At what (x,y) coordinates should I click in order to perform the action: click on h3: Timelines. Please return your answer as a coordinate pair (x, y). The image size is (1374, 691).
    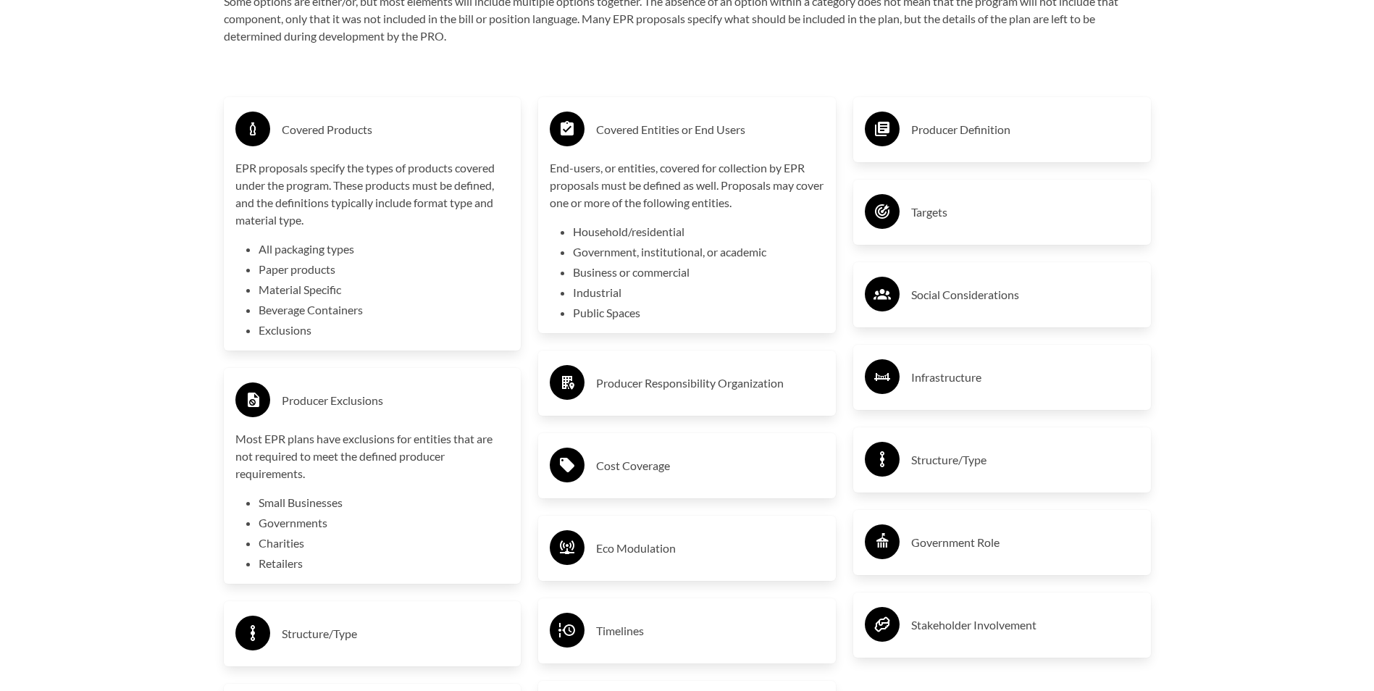
    Looking at the image, I should click on (710, 631).